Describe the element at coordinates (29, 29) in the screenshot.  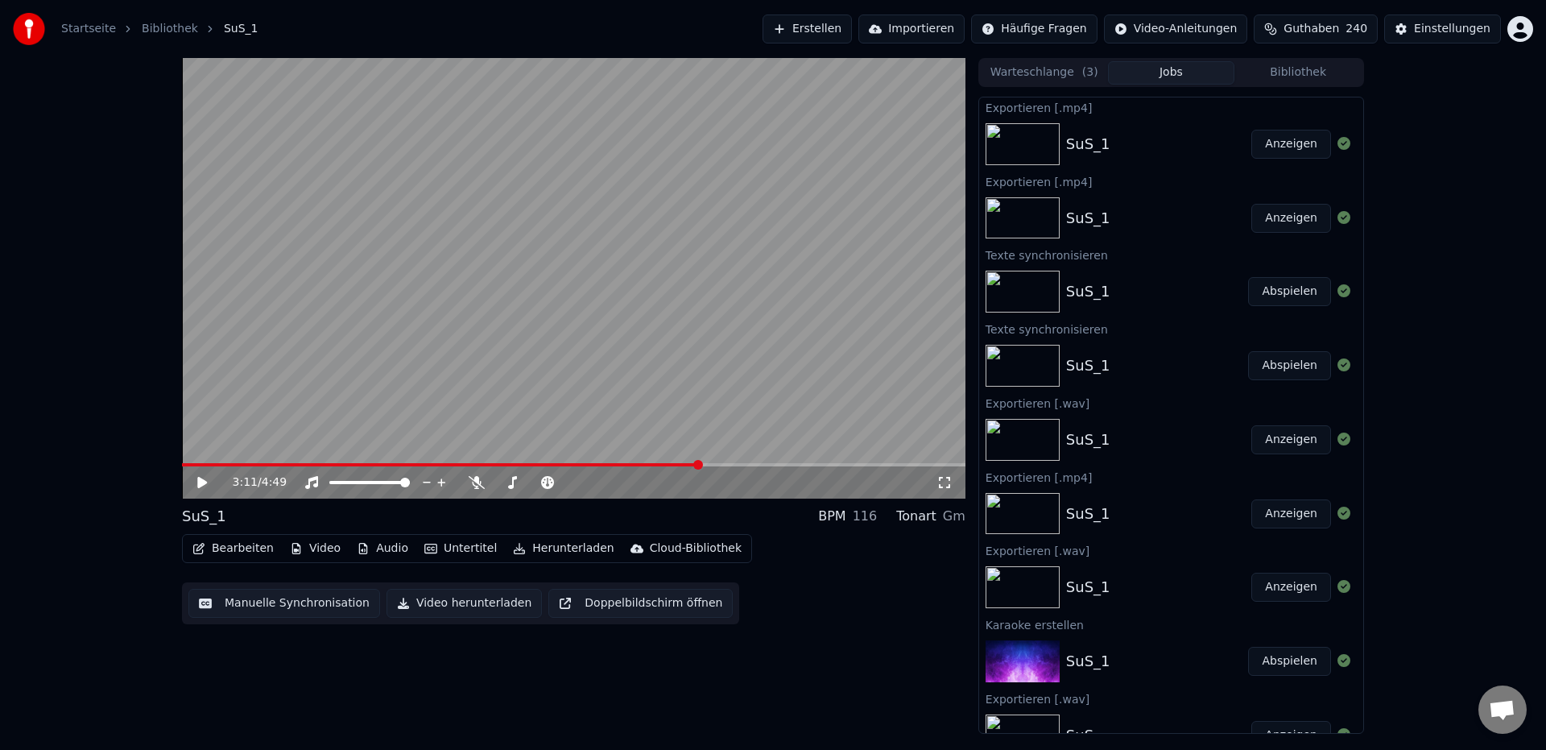
I see `img: youka` at that location.